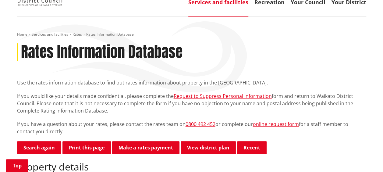 This screenshot has width=383, height=172. Describe the element at coordinates (223, 96) in the screenshot. I see `a: Request to Suppress Personal Information` at that location.